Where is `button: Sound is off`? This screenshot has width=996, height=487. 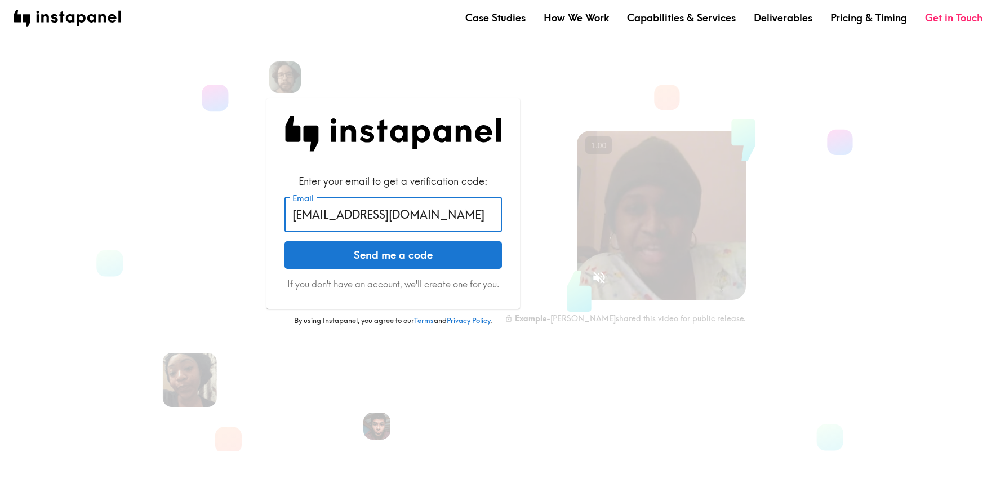
button: Sound is off is located at coordinates (599, 277).